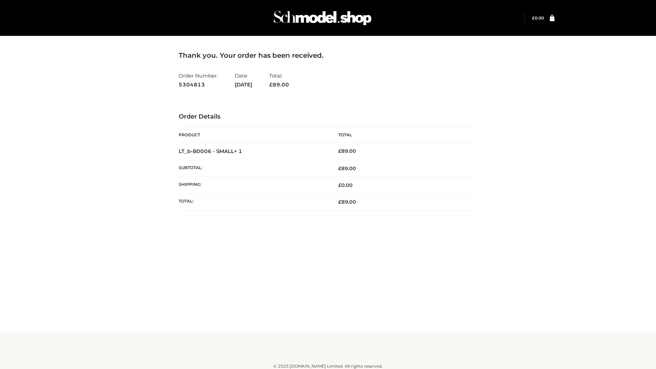  I want to click on li: Date:, so click(243, 80).